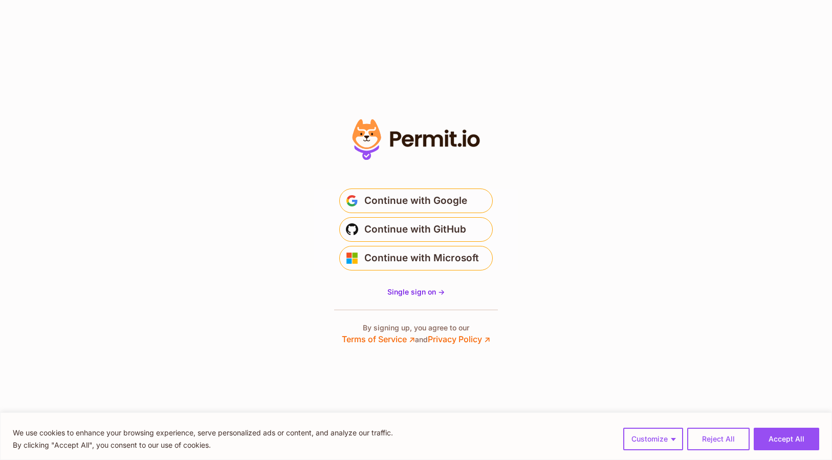  Describe the element at coordinates (422, 258) in the screenshot. I see `span: Continue with Microsoft` at that location.